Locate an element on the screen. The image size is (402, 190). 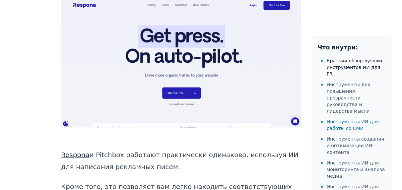
a: ➤Краткий обзор лучших инструментов ИИ для PR is located at coordinates (353, 67).